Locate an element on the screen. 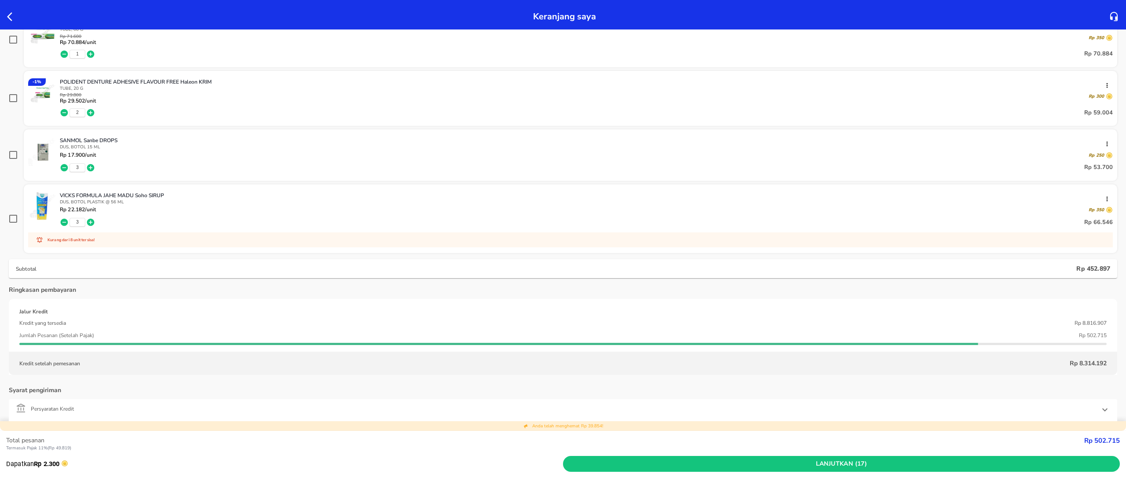 This screenshot has height=485, width=1126. p: Jalur Kredit is located at coordinates (33, 311).